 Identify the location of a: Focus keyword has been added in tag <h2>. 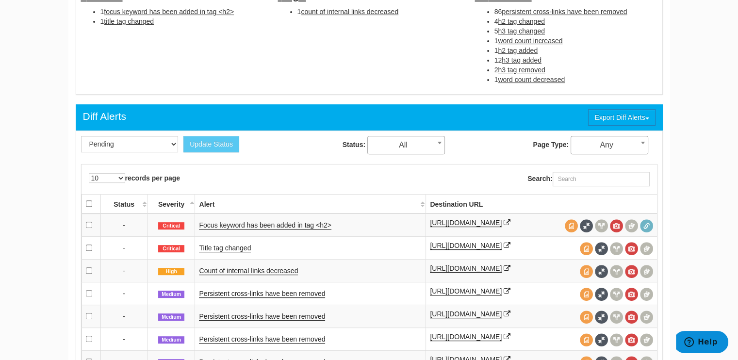
(265, 225).